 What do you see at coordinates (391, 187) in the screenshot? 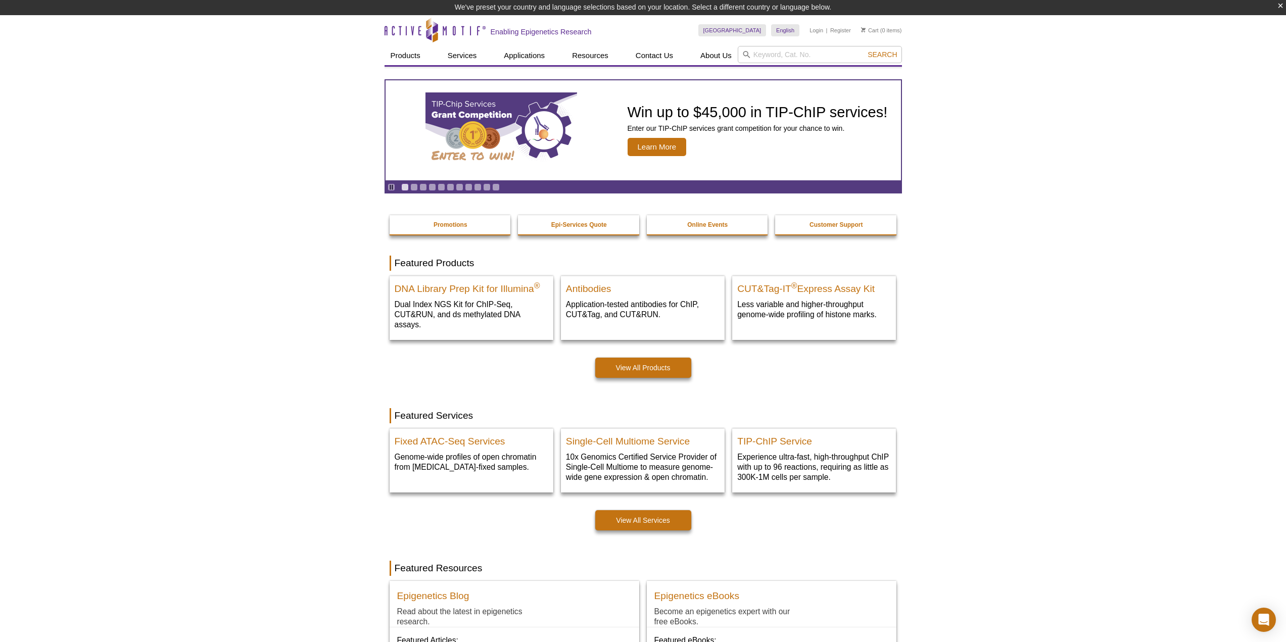
I see `a: Toggle autoplay` at bounding box center [391, 187].